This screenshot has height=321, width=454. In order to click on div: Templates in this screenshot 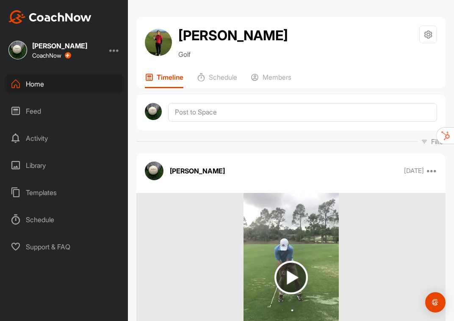, I will do `click(64, 192)`.